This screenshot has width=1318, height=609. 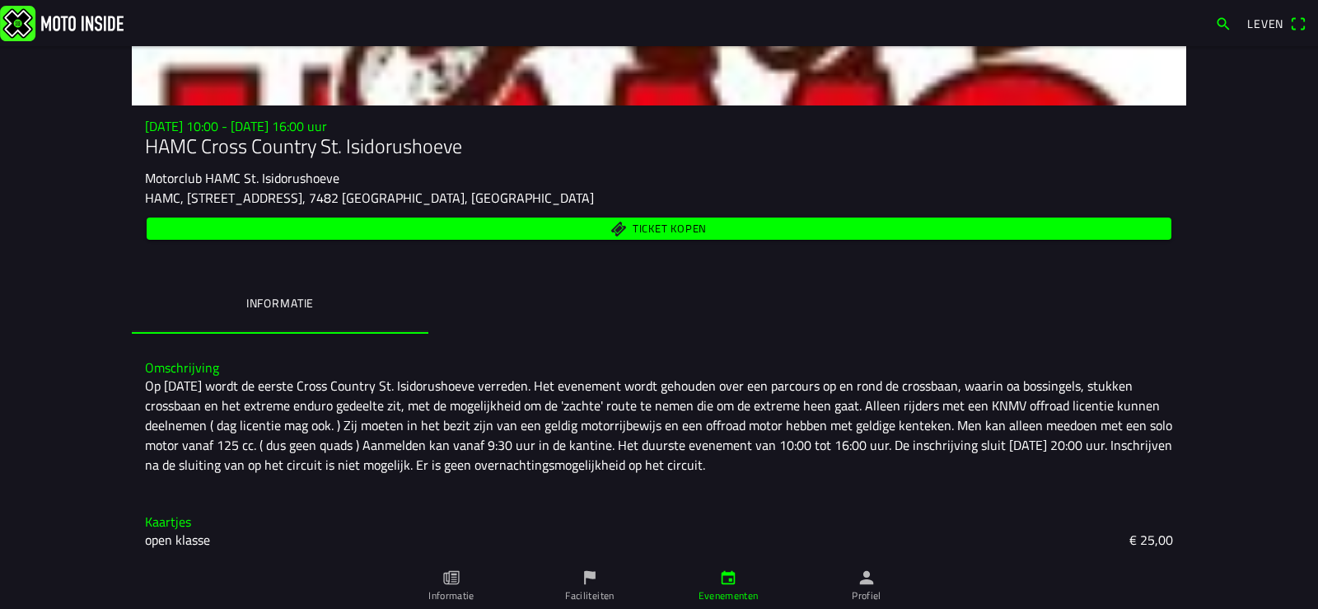 What do you see at coordinates (177, 540) in the screenshot?
I see `font: open klasse` at bounding box center [177, 540].